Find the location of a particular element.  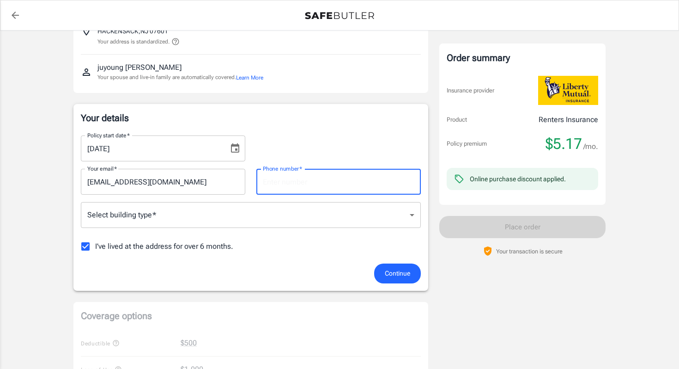

label: Policy start date is located at coordinates (109, 135).